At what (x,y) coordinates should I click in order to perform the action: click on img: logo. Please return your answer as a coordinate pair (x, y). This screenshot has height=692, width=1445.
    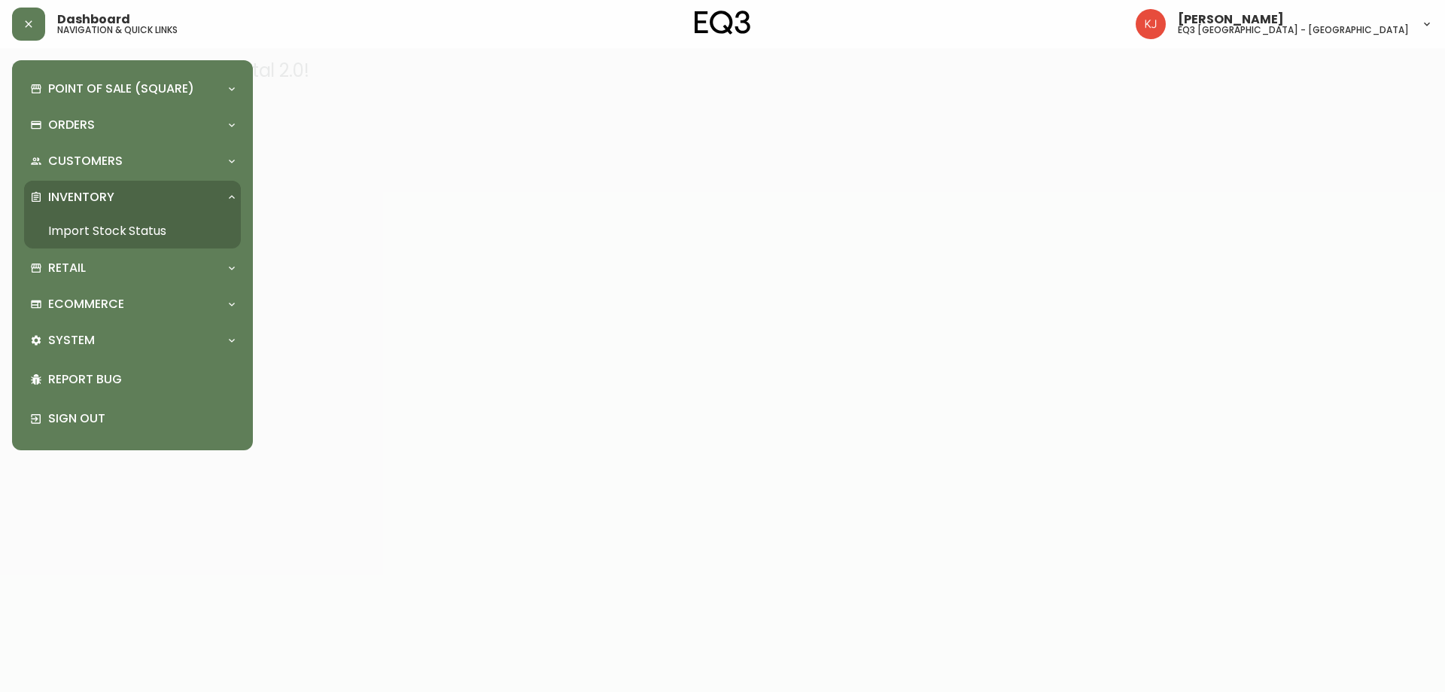
    Looking at the image, I should click on (723, 23).